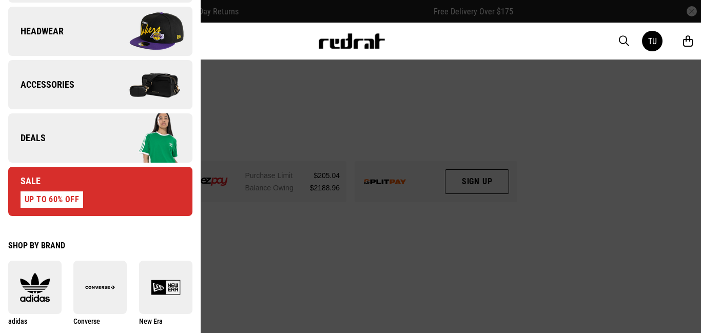  I want to click on span: adidas, so click(17, 321).